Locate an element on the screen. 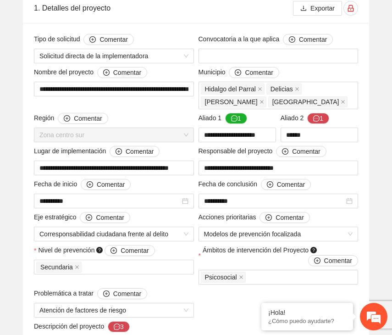  span: Nombre del proyecto is located at coordinates (90, 72).